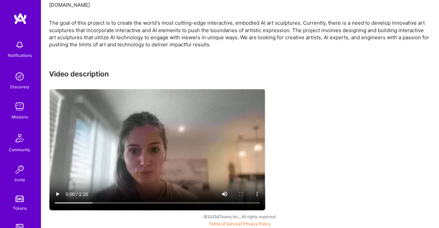  I want to click on img: Community, so click(20, 138).